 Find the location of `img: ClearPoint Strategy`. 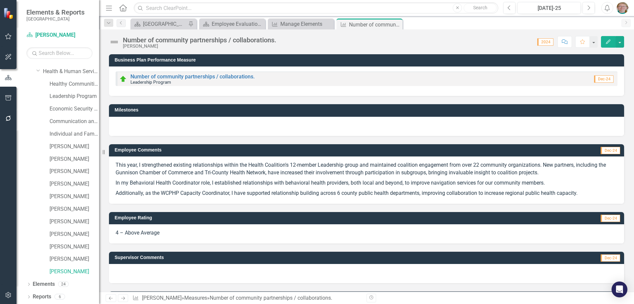

img: ClearPoint Strategy is located at coordinates (9, 13).